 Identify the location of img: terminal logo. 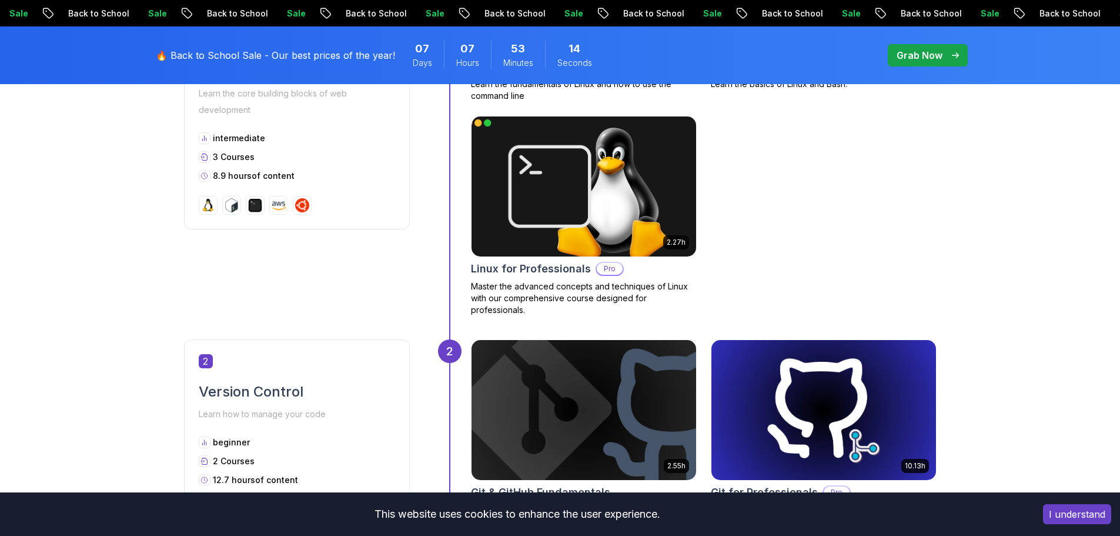
(255, 205).